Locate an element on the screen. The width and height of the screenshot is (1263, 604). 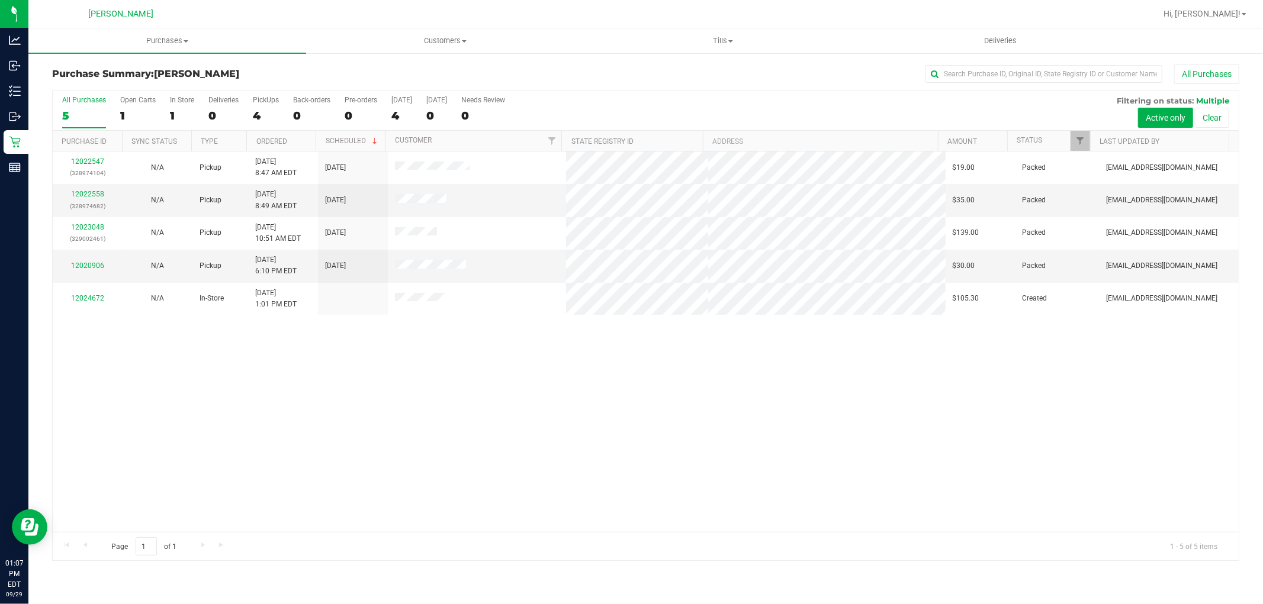
span: Purchases is located at coordinates (167, 41).